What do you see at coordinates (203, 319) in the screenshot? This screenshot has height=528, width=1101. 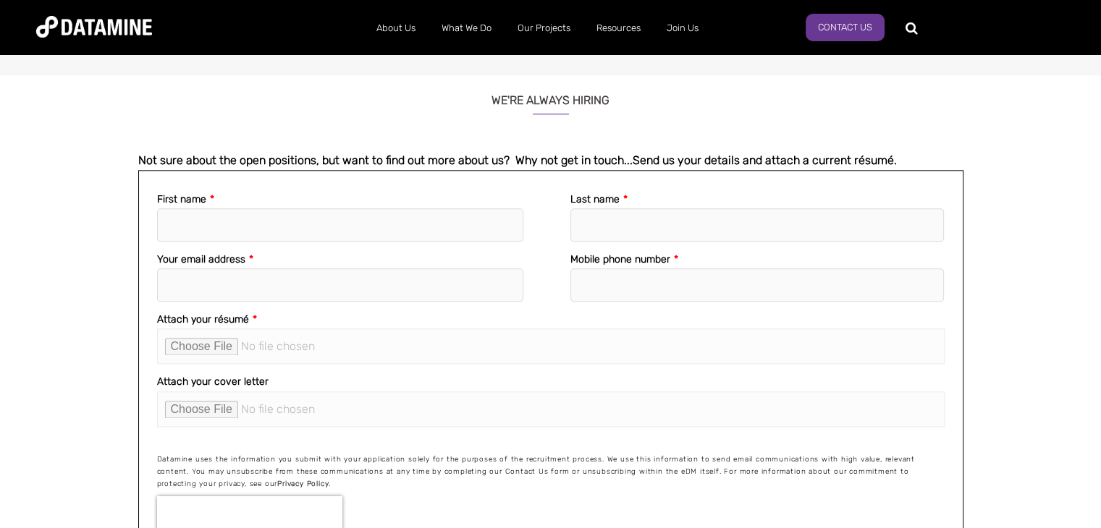 I see `span: Attach your résumé` at bounding box center [203, 319].